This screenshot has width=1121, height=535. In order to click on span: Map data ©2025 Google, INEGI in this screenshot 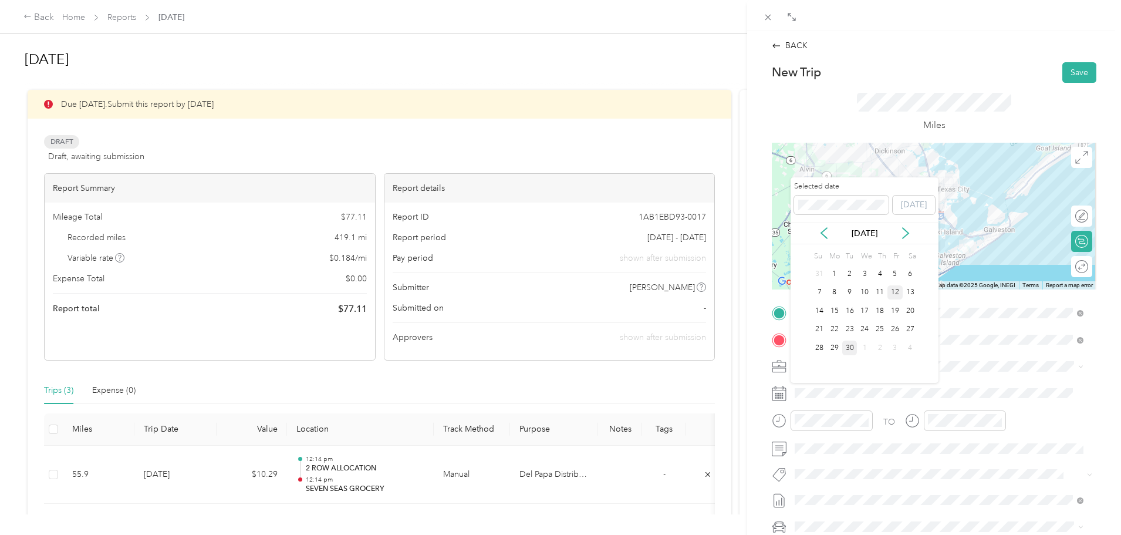, I will do `click(975, 285)`.